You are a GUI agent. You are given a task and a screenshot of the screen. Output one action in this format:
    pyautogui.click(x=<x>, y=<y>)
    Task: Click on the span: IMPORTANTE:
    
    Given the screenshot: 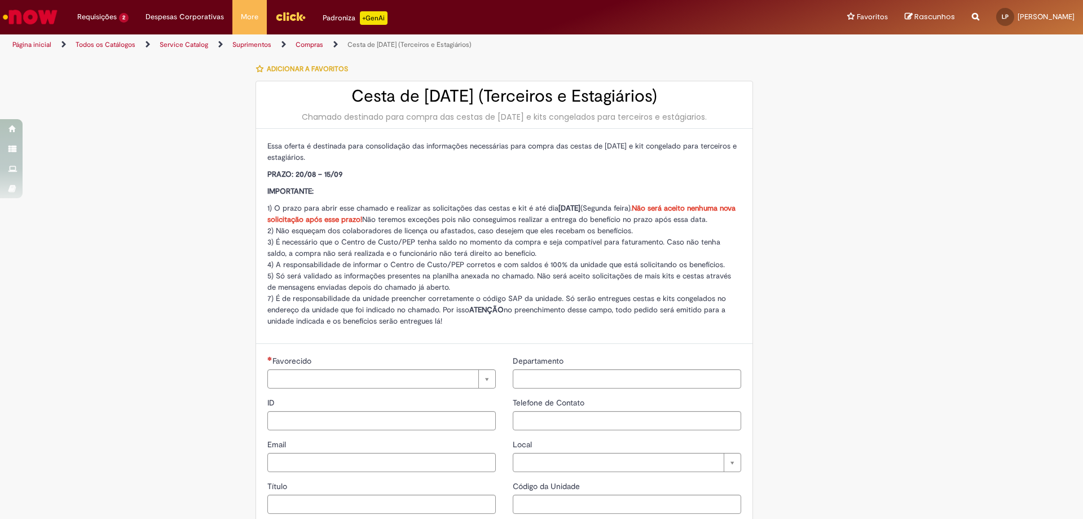 What is the action you would take?
    pyautogui.click(x=291, y=191)
    